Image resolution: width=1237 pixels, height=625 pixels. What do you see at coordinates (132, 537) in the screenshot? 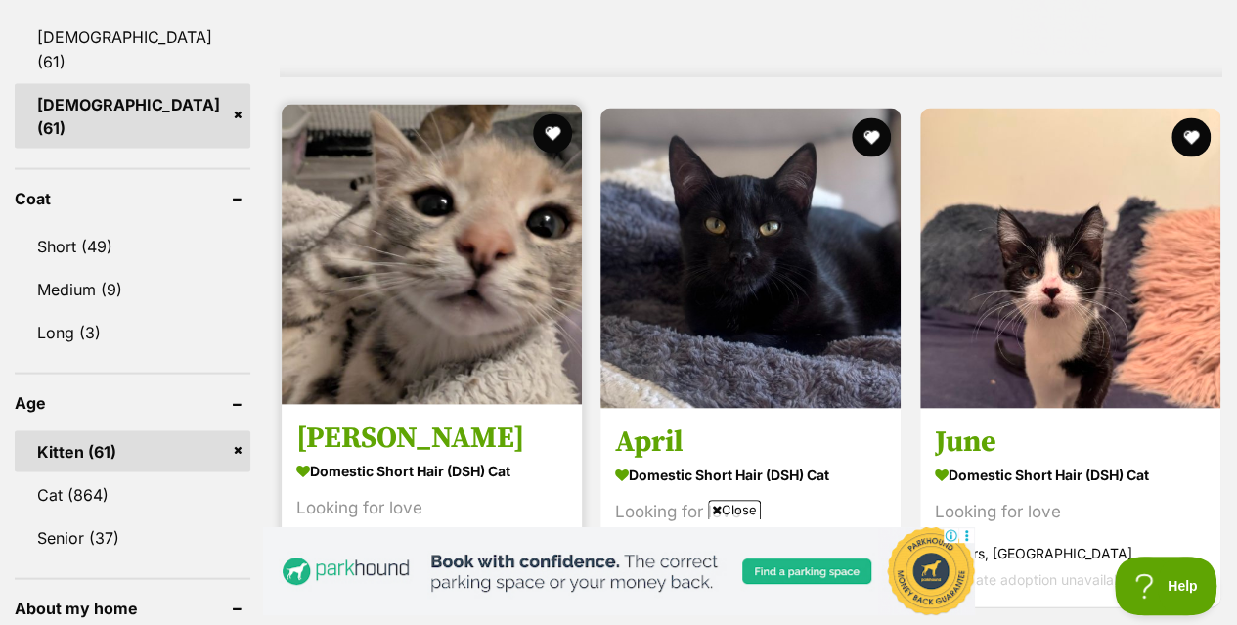
I see `a: Senior (37)` at bounding box center [132, 537].